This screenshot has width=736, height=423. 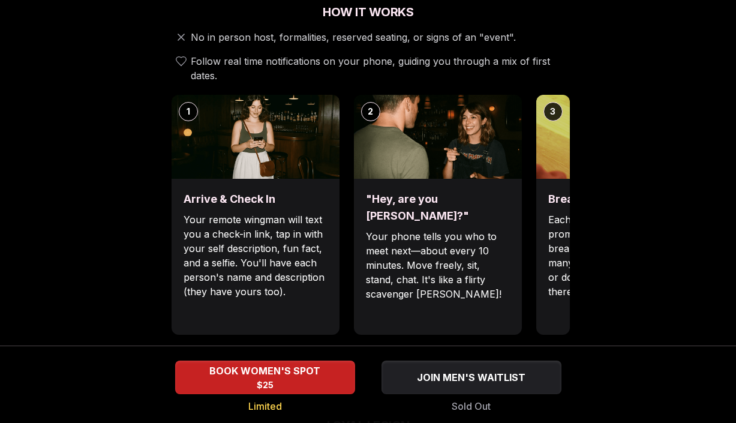 What do you see at coordinates (371, 112) in the screenshot?
I see `div: 2` at bounding box center [371, 112].